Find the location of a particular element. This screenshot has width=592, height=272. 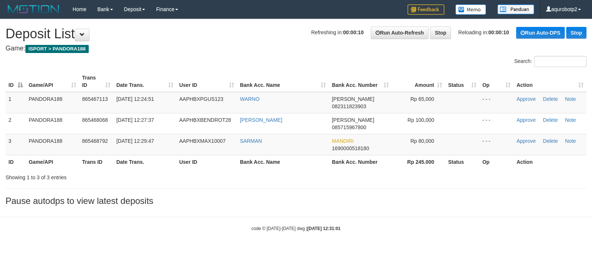

span: AAPHBXBENDROT28 is located at coordinates (205, 120).